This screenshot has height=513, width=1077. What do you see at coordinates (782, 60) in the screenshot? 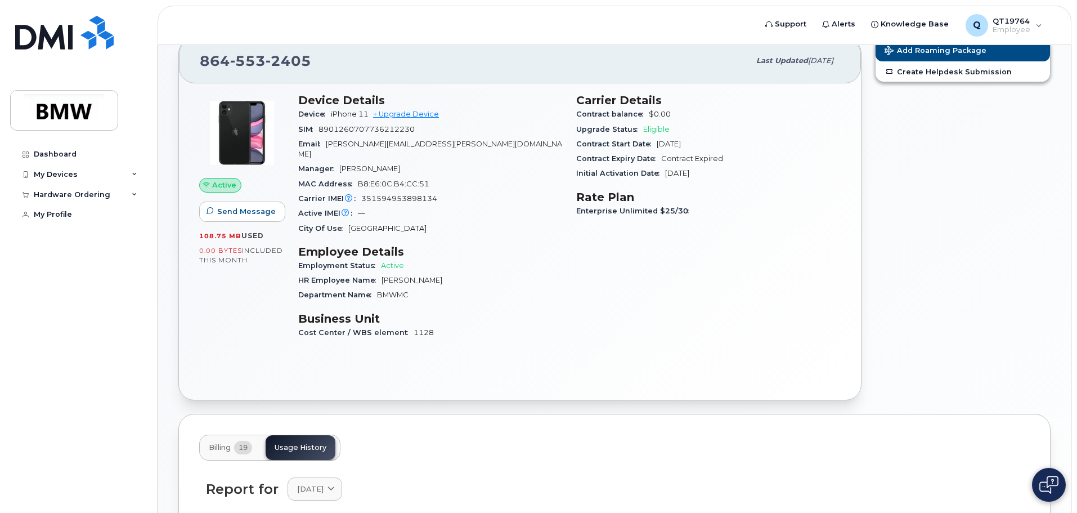
I see `span: Last updated` at bounding box center [782, 60].